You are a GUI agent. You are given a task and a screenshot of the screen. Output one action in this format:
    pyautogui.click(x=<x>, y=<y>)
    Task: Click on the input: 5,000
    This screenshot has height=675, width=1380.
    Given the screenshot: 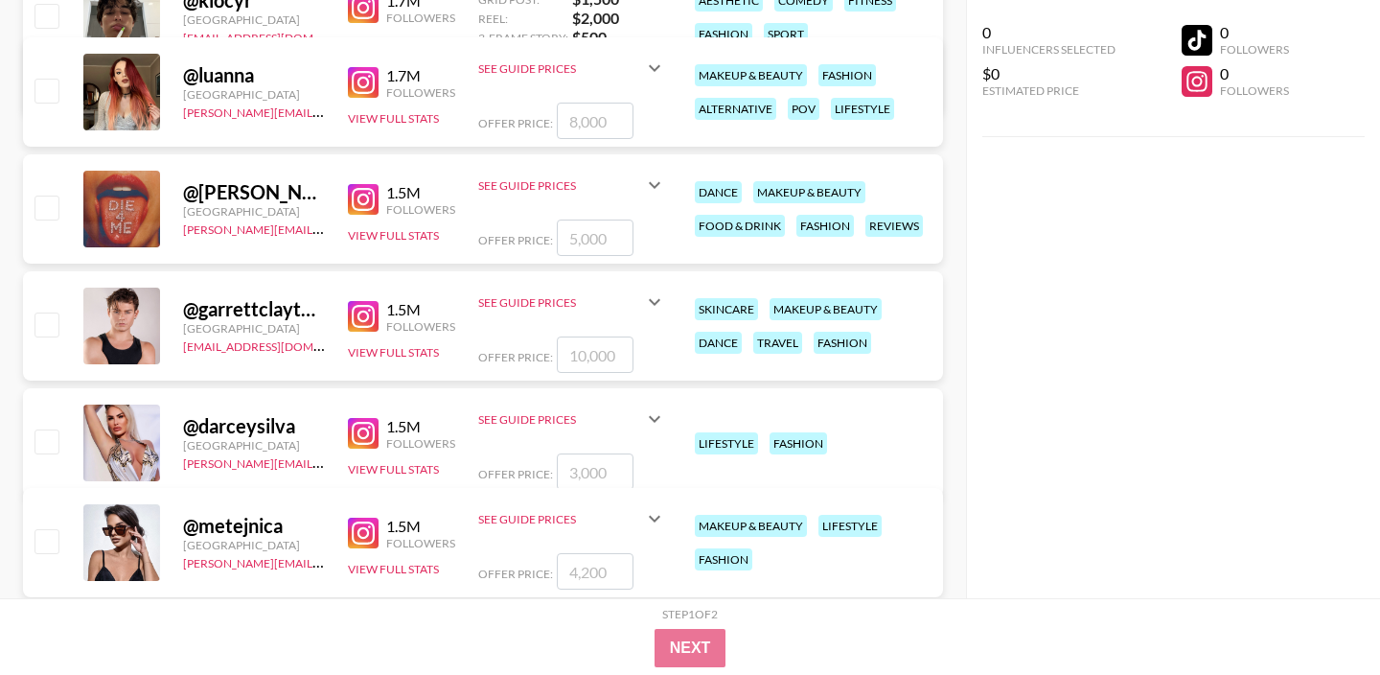 What is the action you would take?
    pyautogui.click(x=595, y=238)
    